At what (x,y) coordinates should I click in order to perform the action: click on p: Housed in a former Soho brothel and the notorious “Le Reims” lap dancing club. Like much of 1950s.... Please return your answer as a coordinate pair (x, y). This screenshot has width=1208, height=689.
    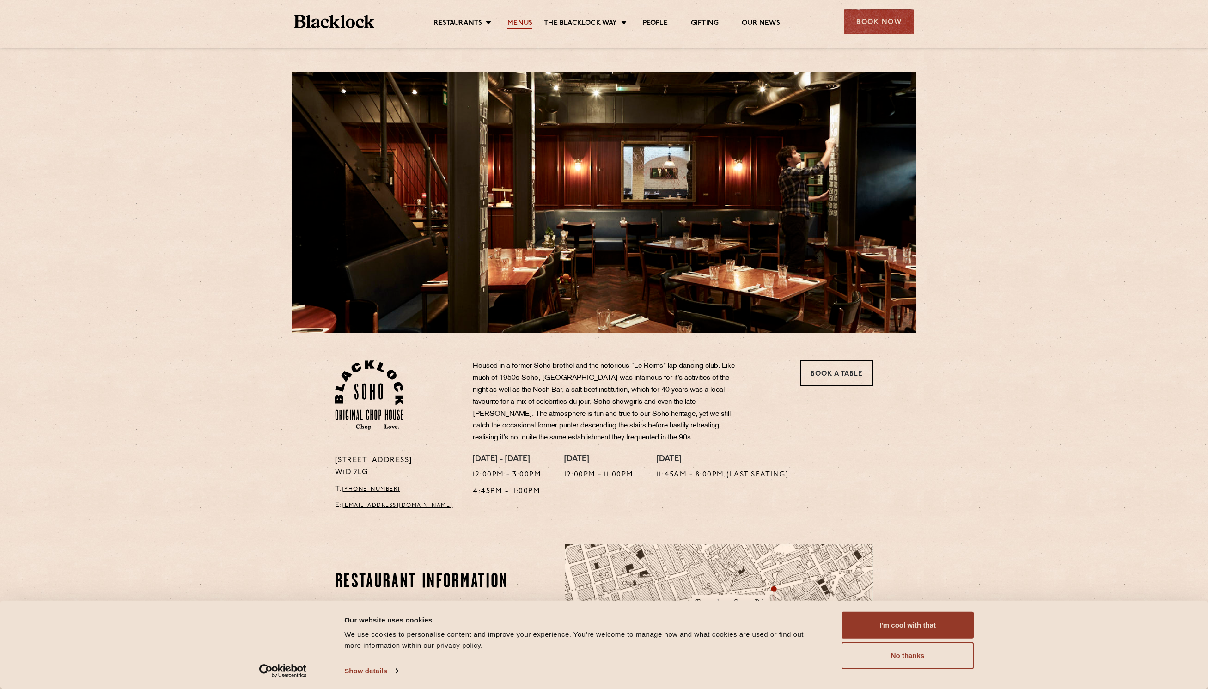
    Looking at the image, I should click on (609, 402).